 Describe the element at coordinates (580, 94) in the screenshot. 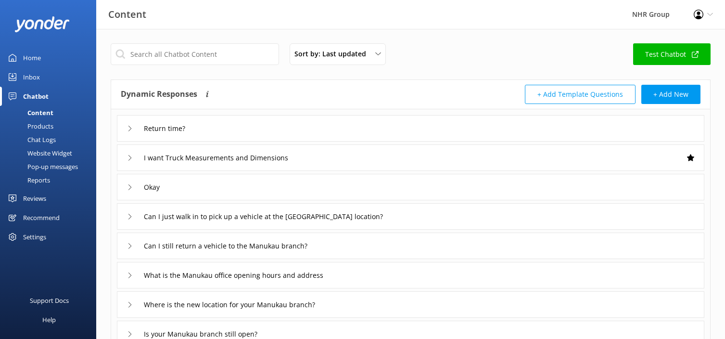

I see `button: + Add Template Questions` at that location.